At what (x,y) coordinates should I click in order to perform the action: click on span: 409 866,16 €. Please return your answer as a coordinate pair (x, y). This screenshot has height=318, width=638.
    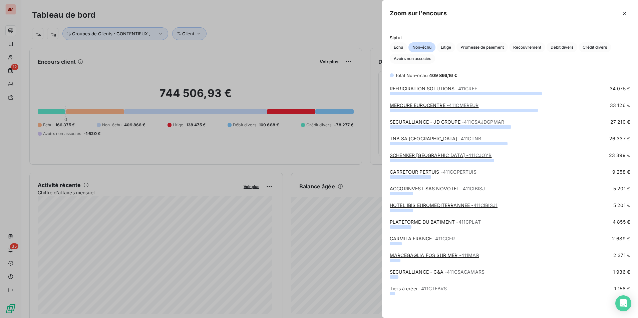
    Looking at the image, I should click on (443, 75).